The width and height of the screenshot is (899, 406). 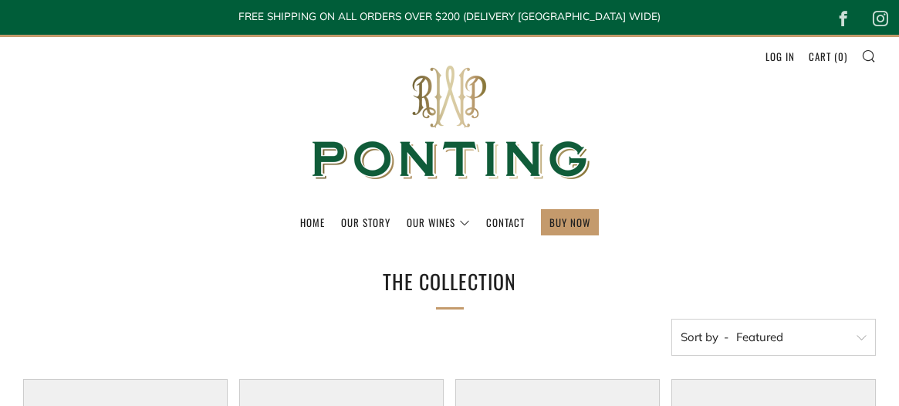 I want to click on a: Our Story, so click(x=366, y=222).